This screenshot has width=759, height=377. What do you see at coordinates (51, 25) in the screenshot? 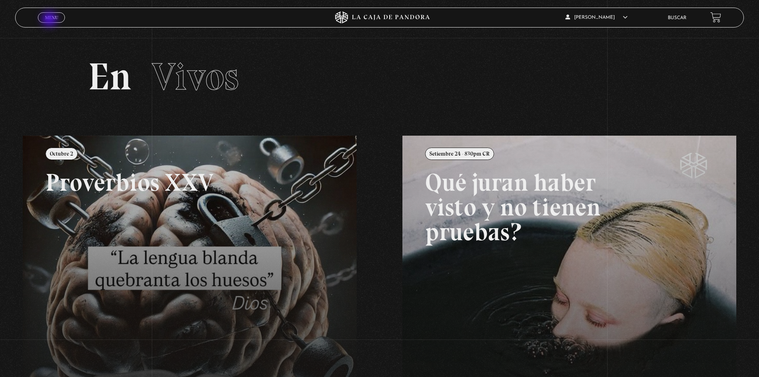
I see `span: Cerrar` at bounding box center [51, 25].